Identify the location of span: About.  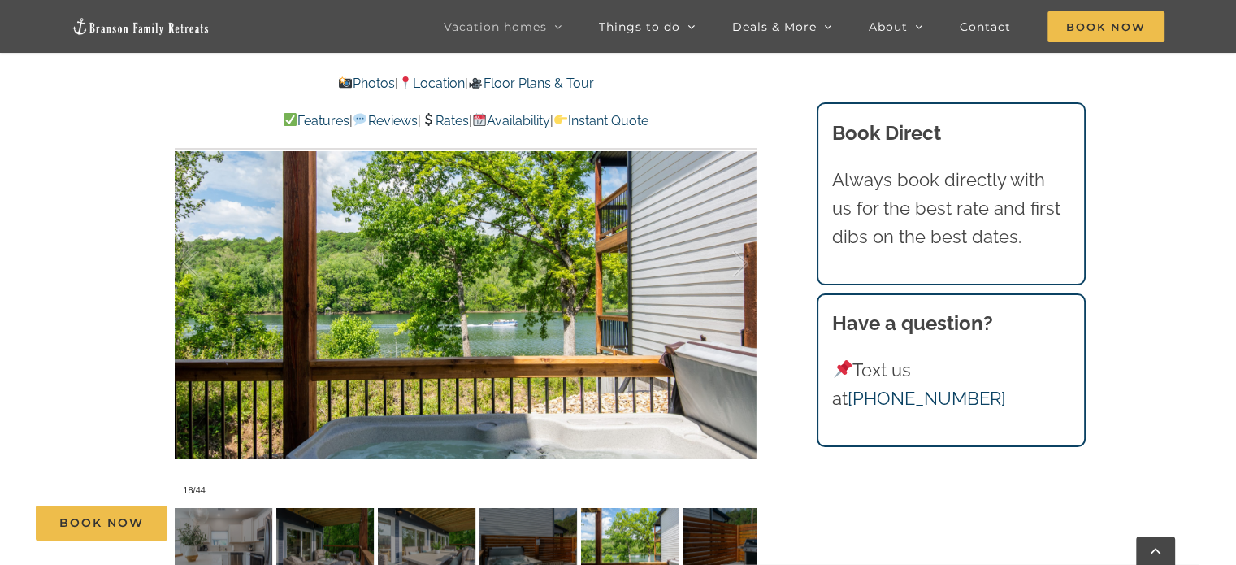
(888, 27).